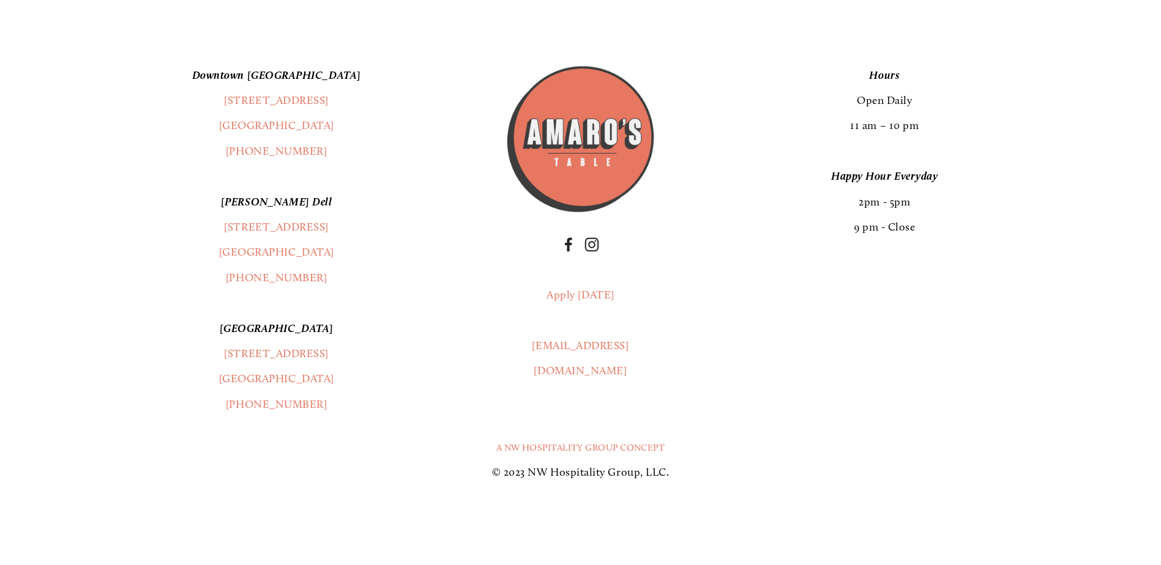 The width and height of the screenshot is (1161, 565). Describe the element at coordinates (569, 245) in the screenshot. I see `a: Facebook` at that location.